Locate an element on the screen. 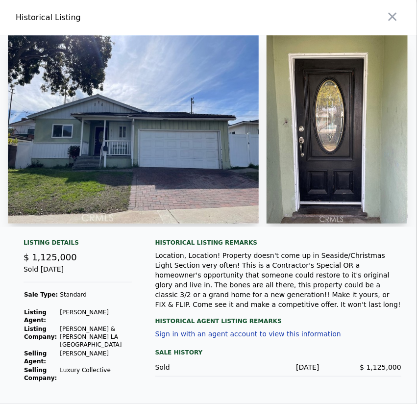 Image resolution: width=417 pixels, height=404 pixels. strong: Sale Type: is located at coordinates (41, 295).